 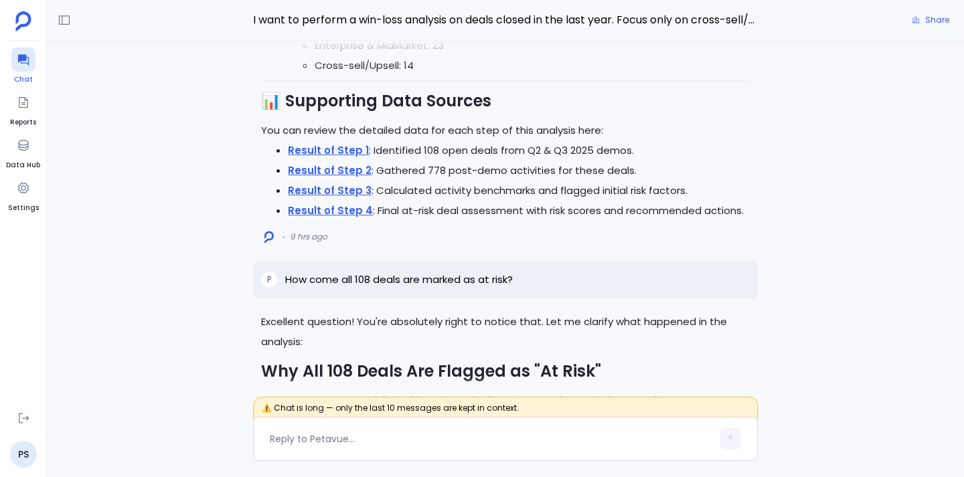 I want to click on span: P, so click(x=269, y=280).